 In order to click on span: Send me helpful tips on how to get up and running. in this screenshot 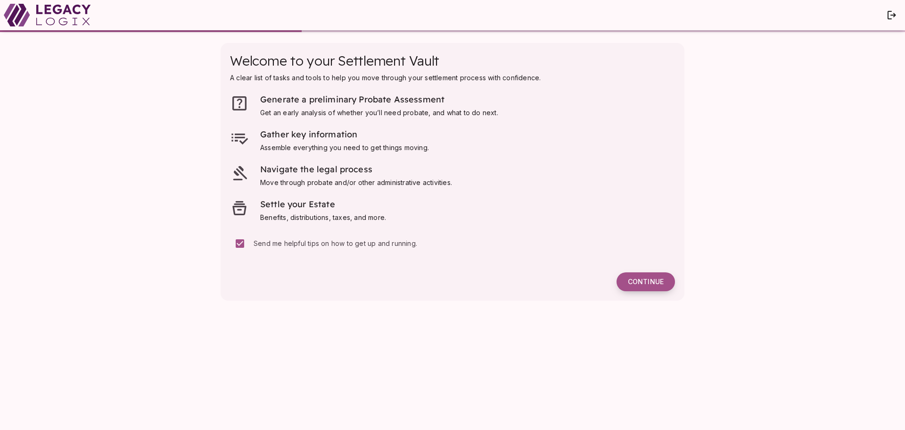, I will do `click(335, 243)`.